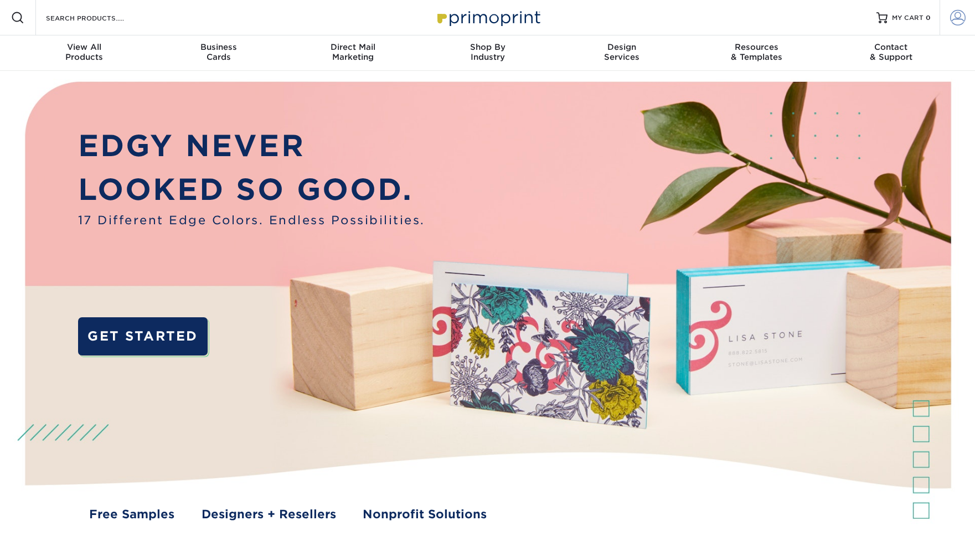 This screenshot has width=975, height=536. Describe the element at coordinates (928, 18) in the screenshot. I see `span: 0` at that location.